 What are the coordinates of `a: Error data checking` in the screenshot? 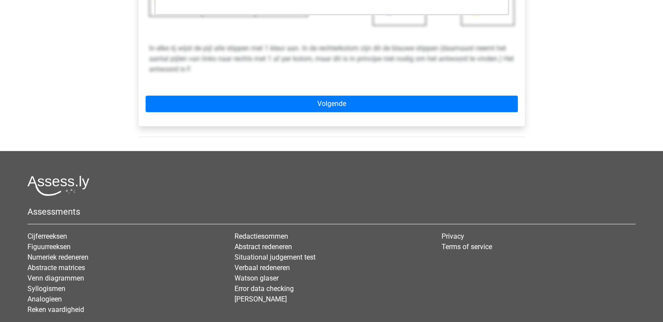 It's located at (264, 288).